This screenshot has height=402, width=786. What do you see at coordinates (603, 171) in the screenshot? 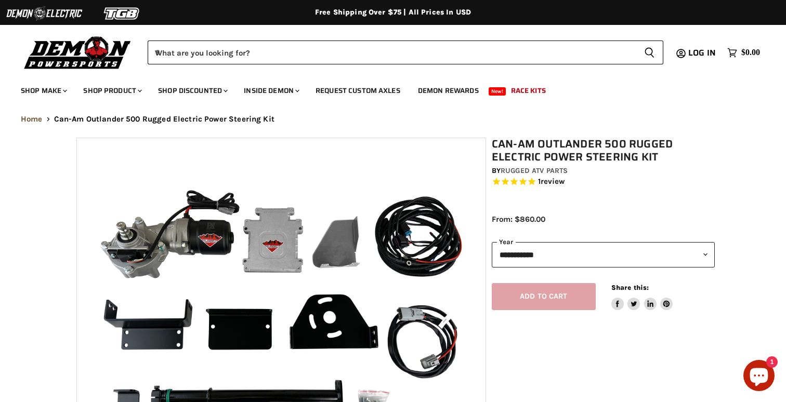
I see `div: by` at bounding box center [603, 171].